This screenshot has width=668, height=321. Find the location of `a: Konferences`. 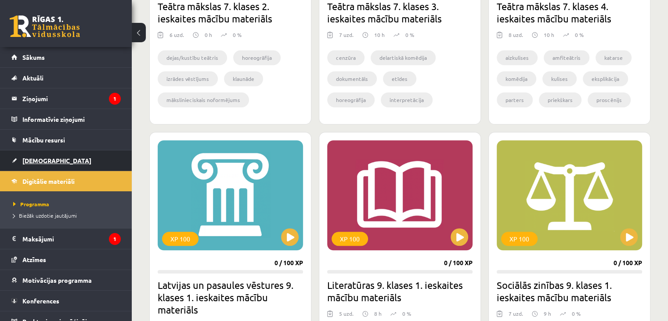

a: Konferences is located at coordinates (66, 301).